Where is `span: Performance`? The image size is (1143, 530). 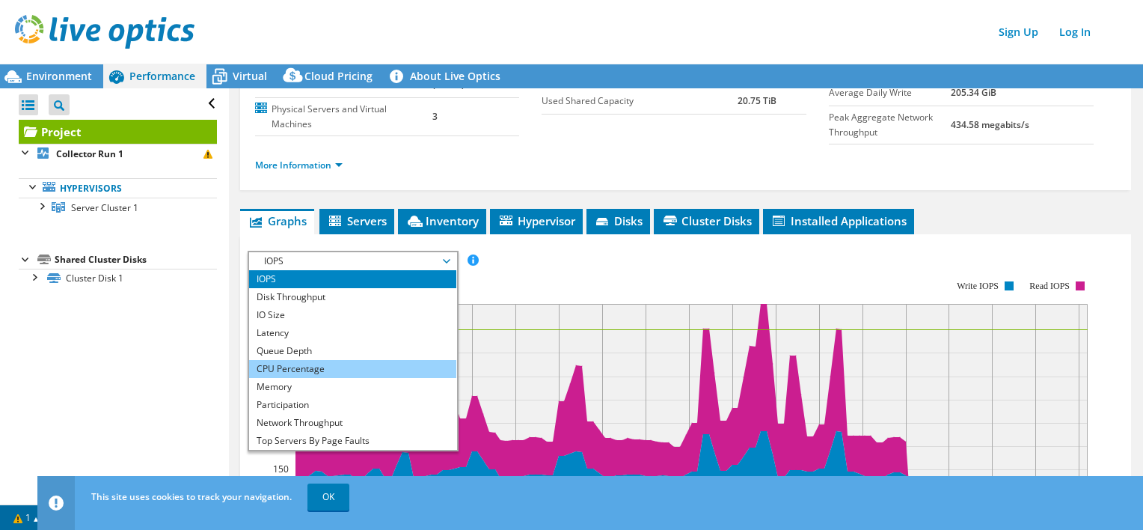 span: Performance is located at coordinates (162, 76).